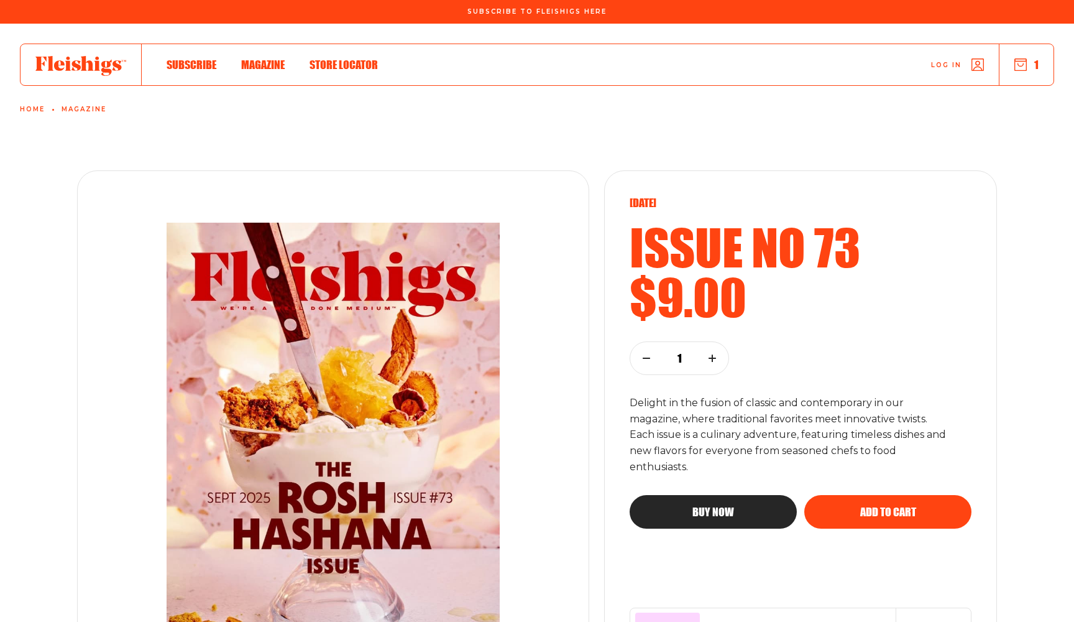  What do you see at coordinates (790, 435) in the screenshot?
I see `p: Delight in the fusion of classic and contemporary in our magazine, where traditional favorites me...` at bounding box center [790, 435].